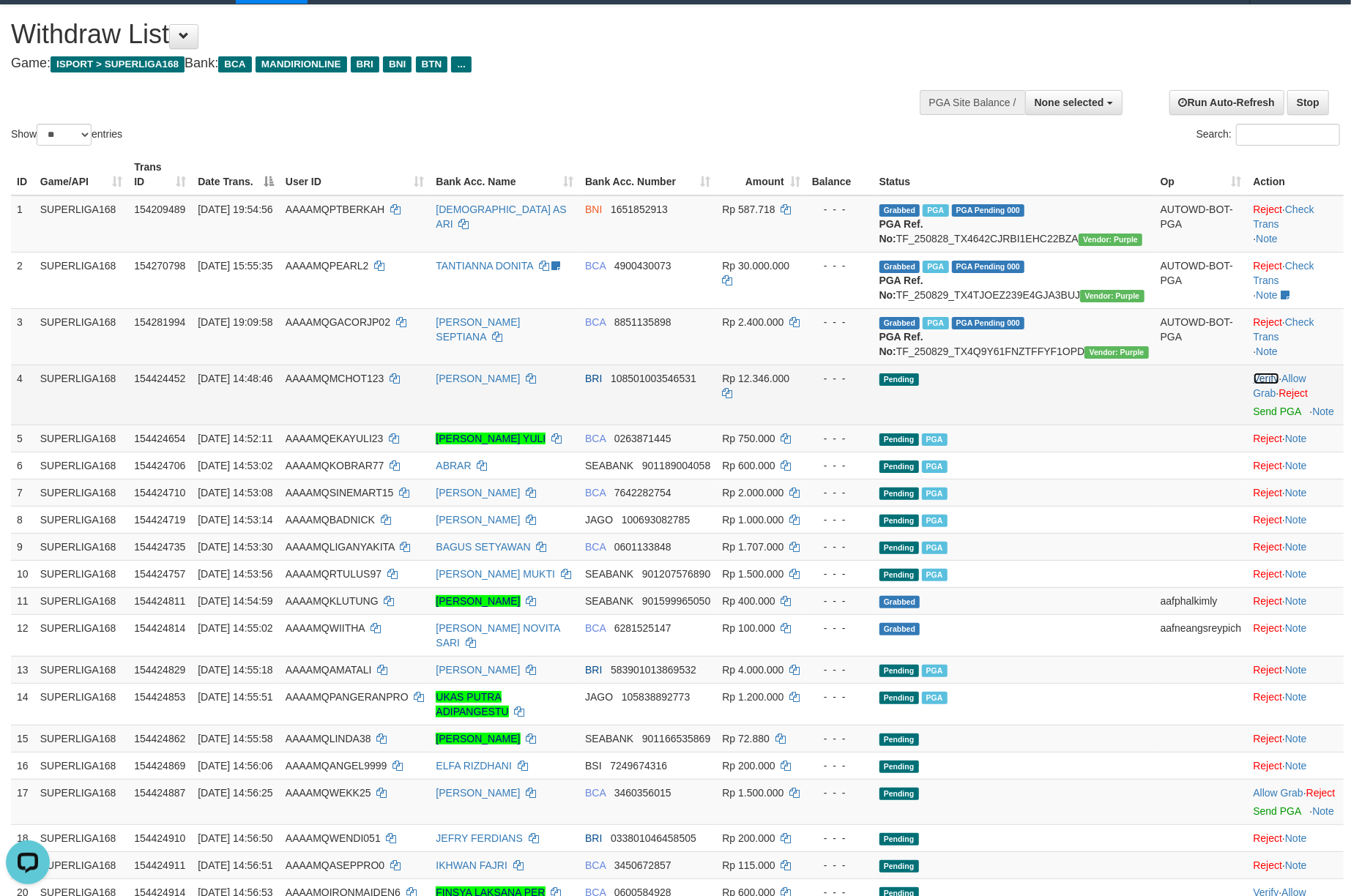  What do you see at coordinates (653, 670) in the screenshot?
I see `span: Copy 583901013869532 to clipboard` at bounding box center [653, 670].